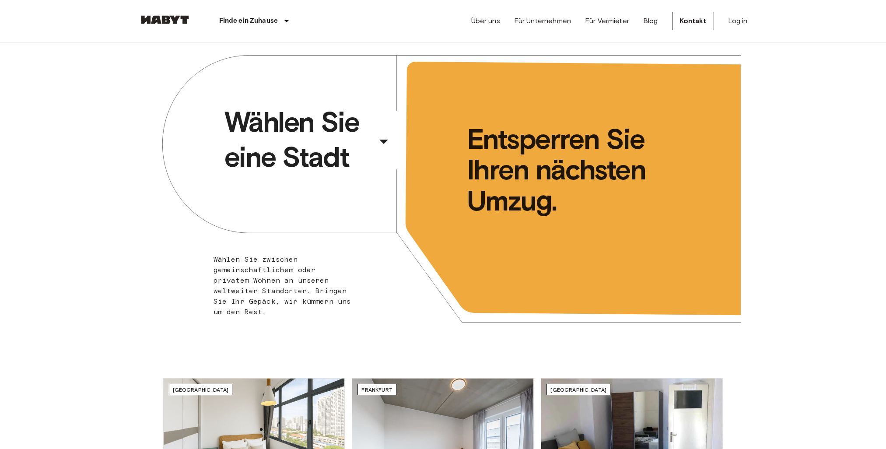  What do you see at coordinates (485, 21) in the screenshot?
I see `a: Über uns` at bounding box center [485, 21].